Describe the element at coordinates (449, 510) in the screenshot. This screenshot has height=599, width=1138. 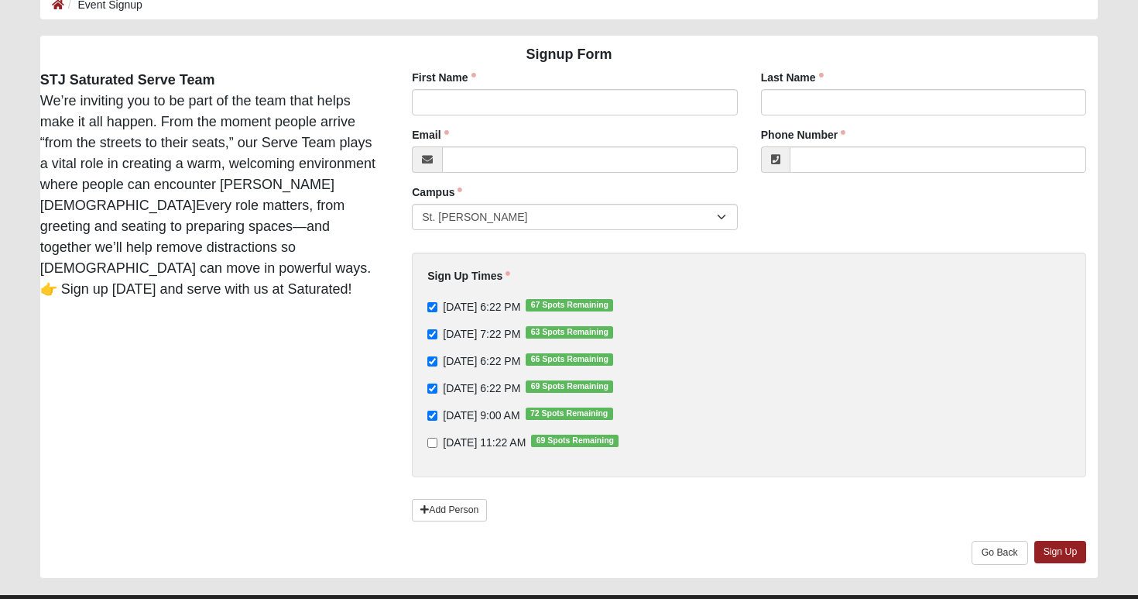
I see `a: Add Person` at that location.